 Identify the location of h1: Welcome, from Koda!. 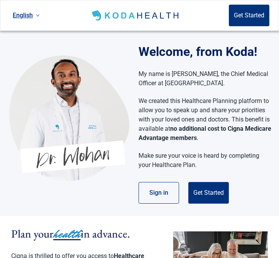
(209, 52).